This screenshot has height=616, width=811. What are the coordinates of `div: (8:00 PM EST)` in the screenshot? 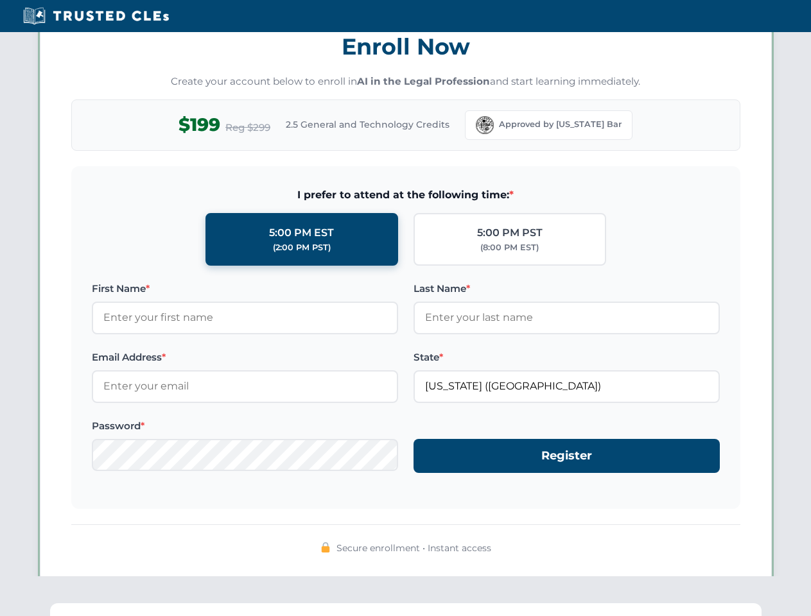 It's located at (509, 248).